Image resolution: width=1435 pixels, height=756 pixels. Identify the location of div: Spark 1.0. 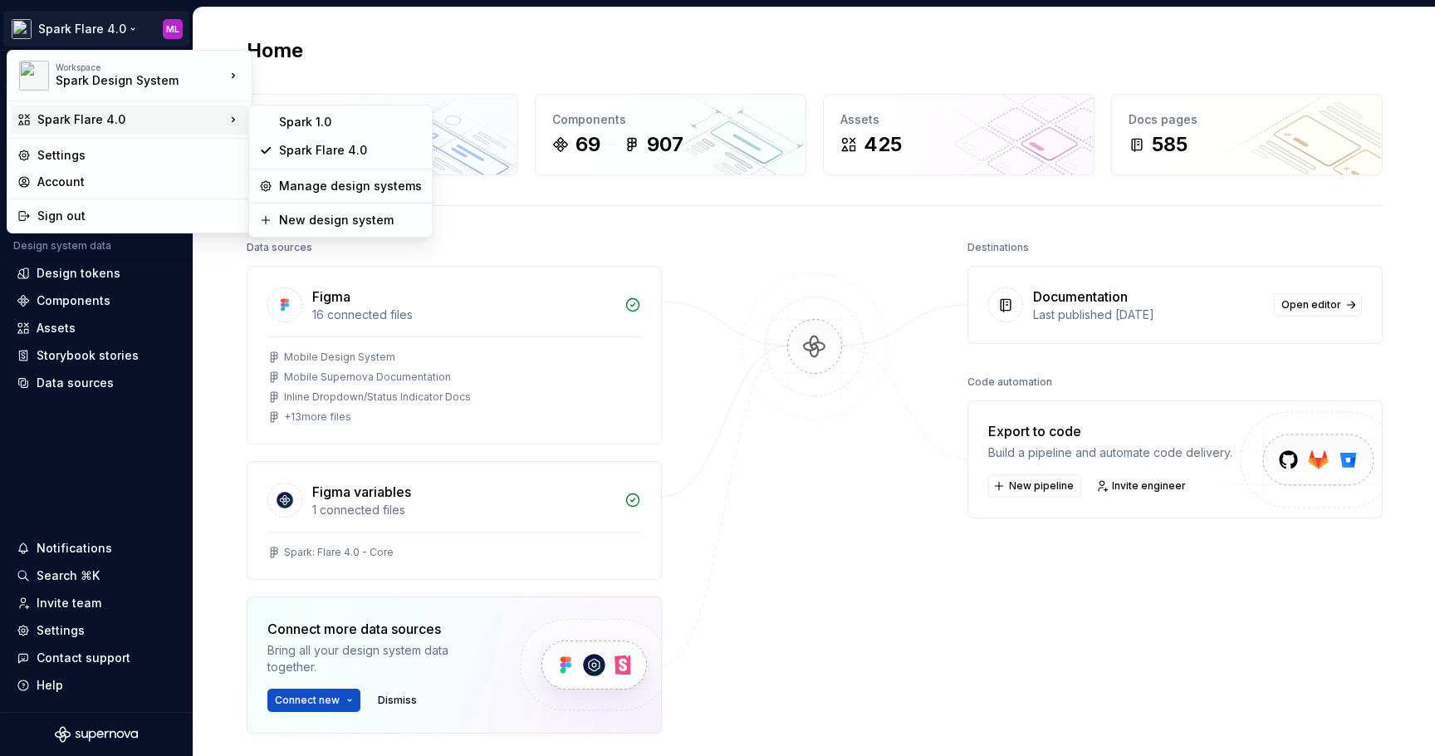
(350, 122).